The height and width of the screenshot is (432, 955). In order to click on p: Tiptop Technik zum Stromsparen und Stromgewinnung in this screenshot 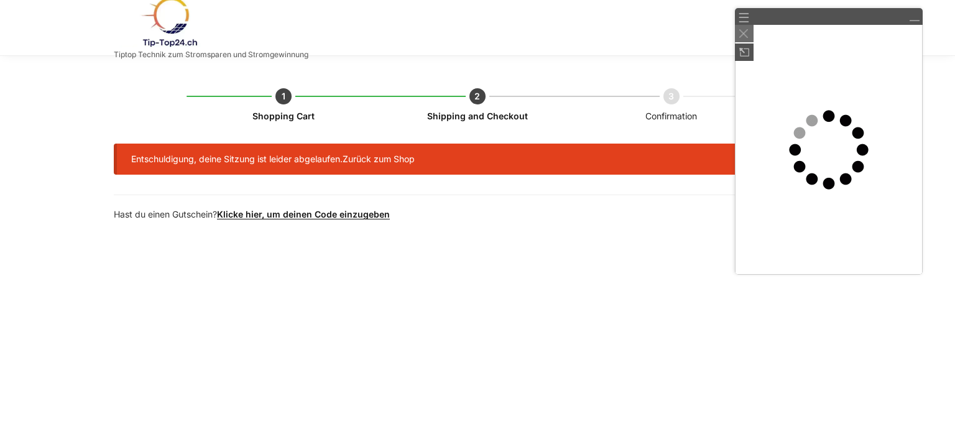, I will do `click(211, 55)`.